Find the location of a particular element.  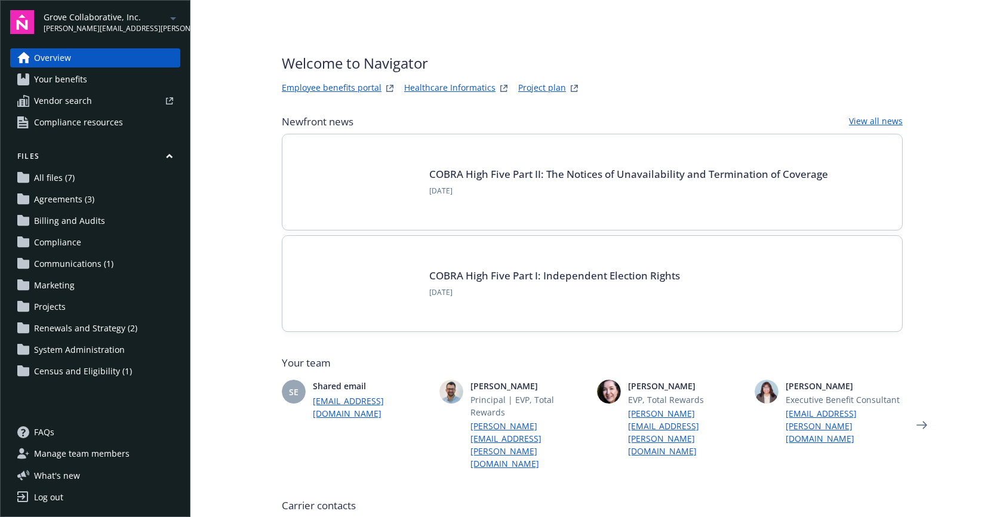

a: All files (7) is located at coordinates (95, 178).